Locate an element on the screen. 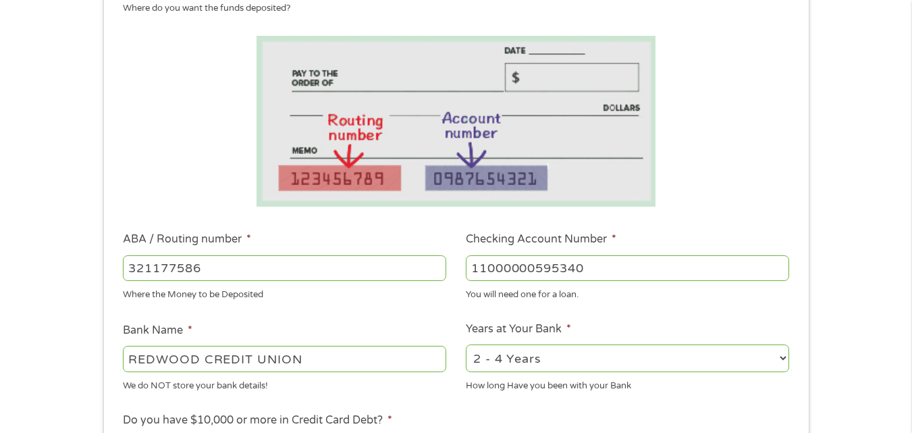 The height and width of the screenshot is (433, 912). div: Where do you want the funds deposited? is located at coordinates (451, 9).